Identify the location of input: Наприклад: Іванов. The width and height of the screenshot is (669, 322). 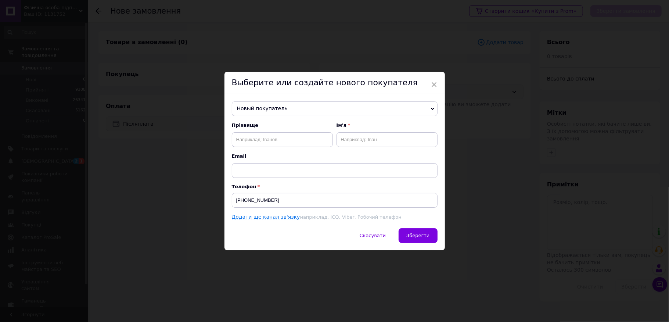
(282, 140).